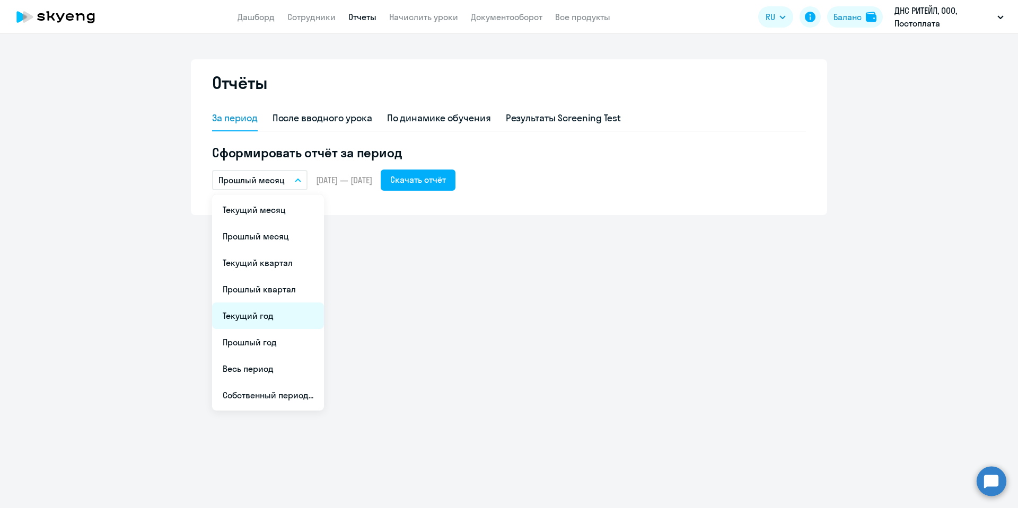 The height and width of the screenshot is (508, 1018). Describe the element at coordinates (509, 153) in the screenshot. I see `h5: Сформировать отчёт за период` at that location.